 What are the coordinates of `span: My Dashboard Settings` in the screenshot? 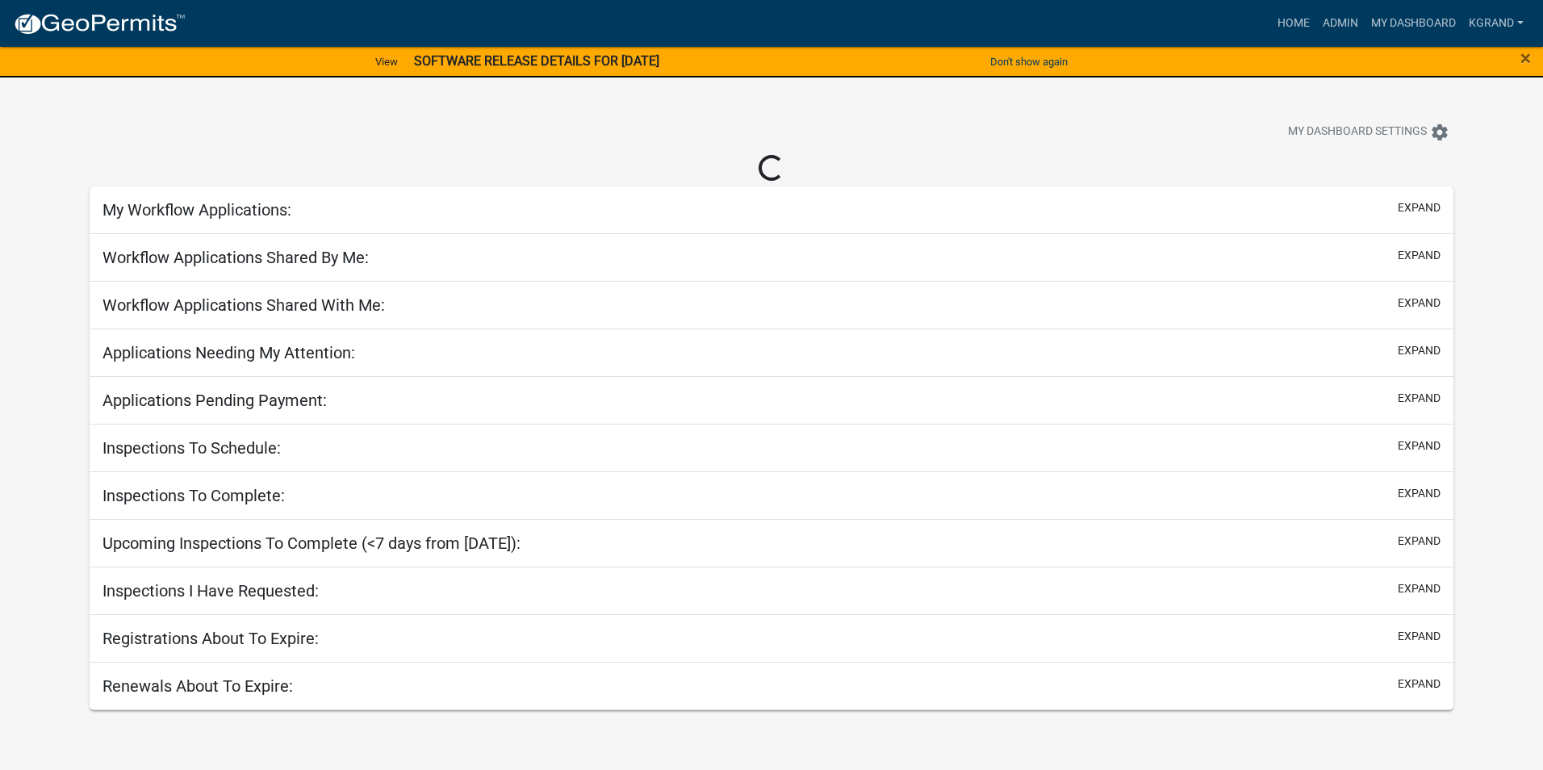 It's located at (1358, 132).